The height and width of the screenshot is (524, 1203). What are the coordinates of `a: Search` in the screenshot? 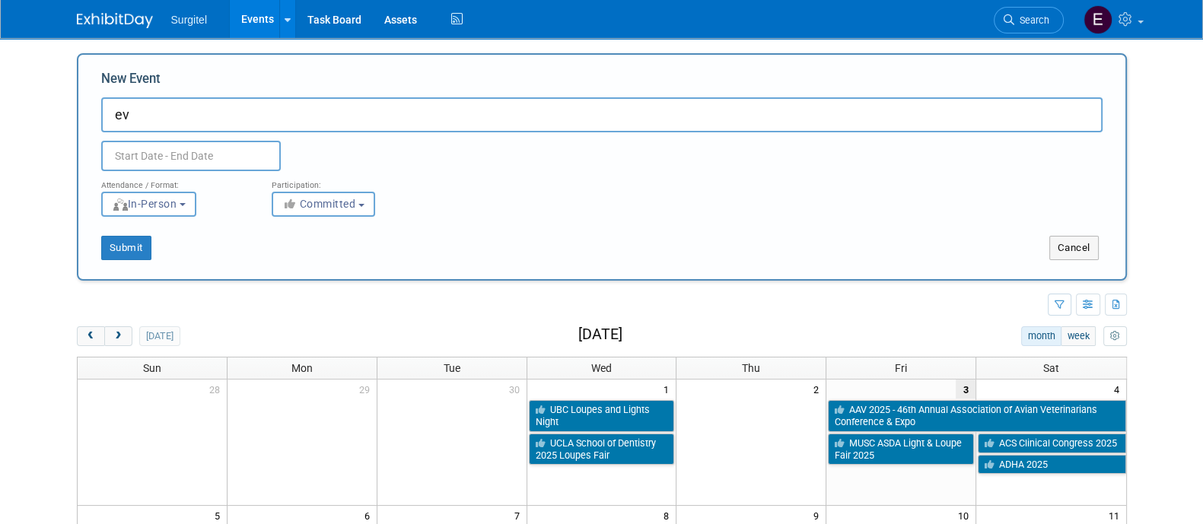 It's located at (1029, 20).